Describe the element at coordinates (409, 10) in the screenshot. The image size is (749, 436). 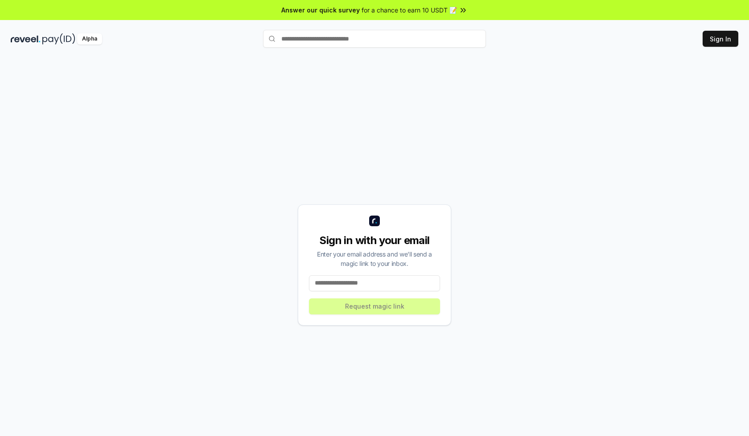
I see `span: for a chance to earn 10 USDT 📝` at that location.